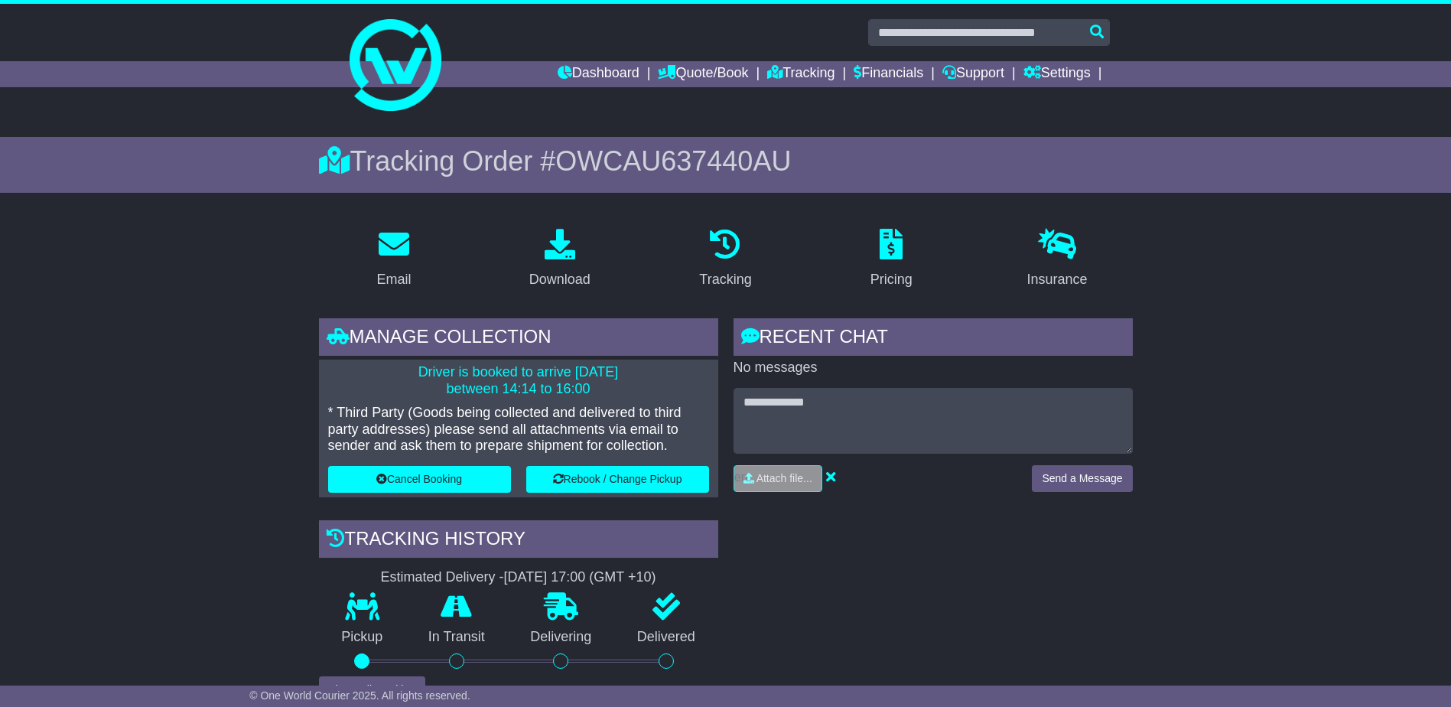 The height and width of the screenshot is (707, 1451). Describe the element at coordinates (359, 695) in the screenshot. I see `span: © One World Courier 2025. All rights reserved.` at that location.